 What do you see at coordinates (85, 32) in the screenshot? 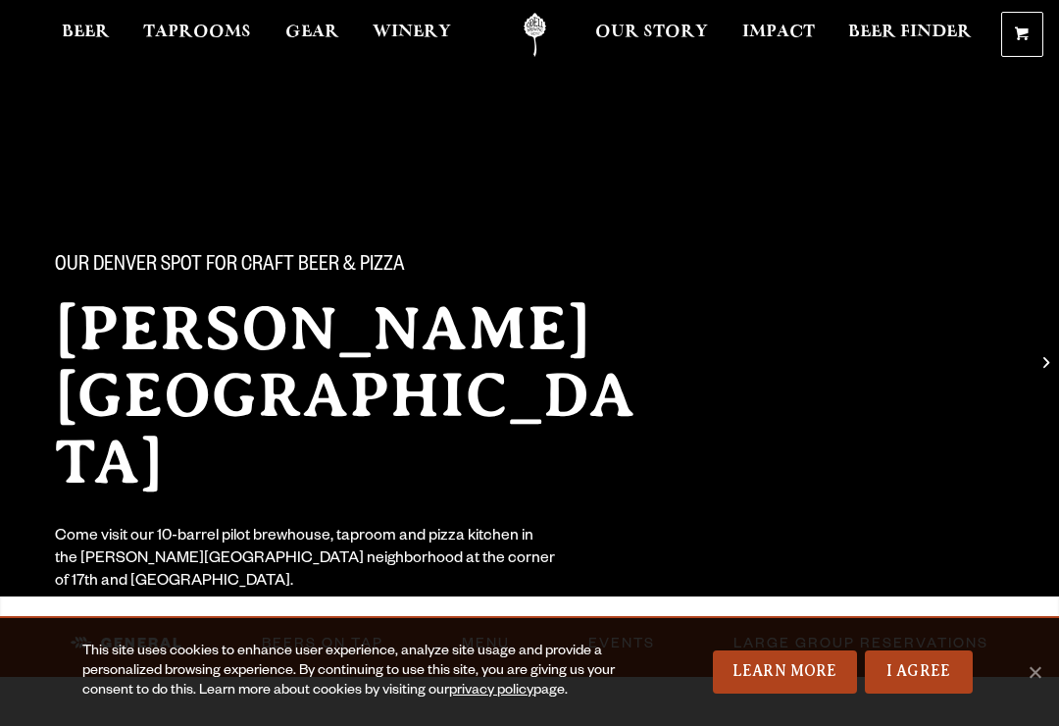
I see `span: Beer` at bounding box center [85, 32].